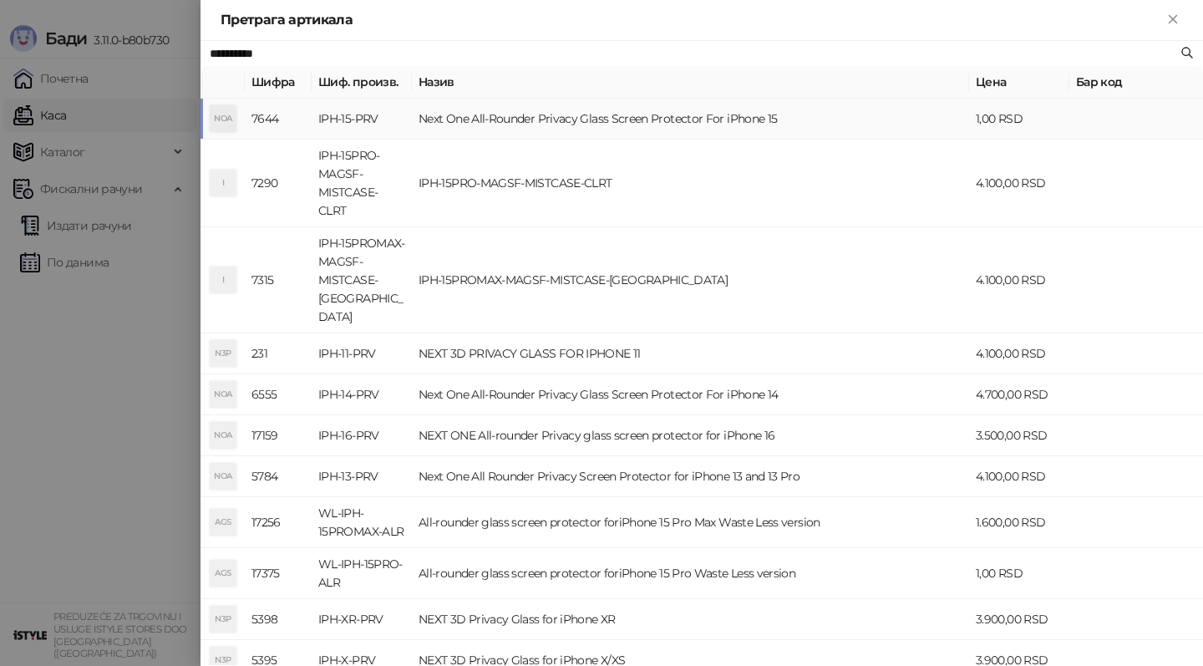  What do you see at coordinates (690, 619) in the screenshot?
I see `td: NEXT 3D Privacy Glass for iPhone XR` at bounding box center [690, 619].